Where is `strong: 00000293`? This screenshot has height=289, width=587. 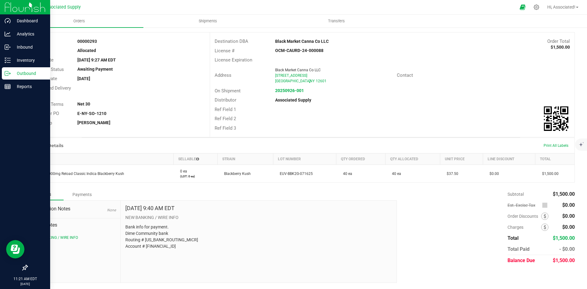
strong: 00000293 is located at coordinates (87, 41).